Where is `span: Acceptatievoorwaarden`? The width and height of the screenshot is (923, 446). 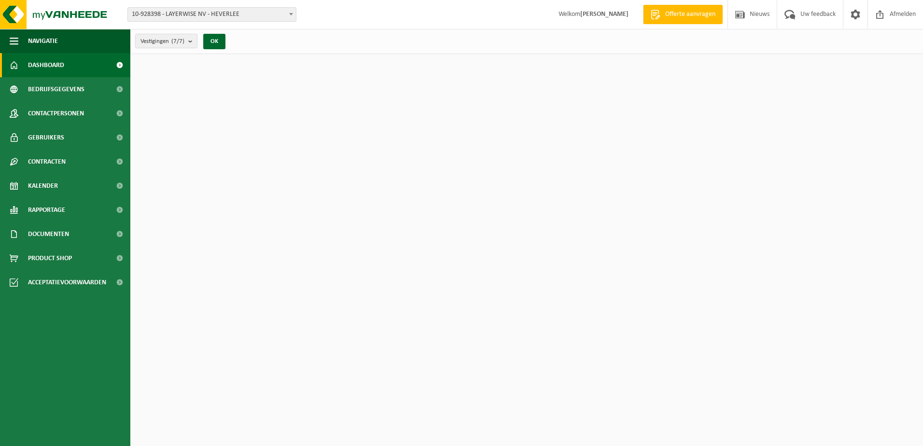
span: Acceptatievoorwaarden is located at coordinates (67, 283).